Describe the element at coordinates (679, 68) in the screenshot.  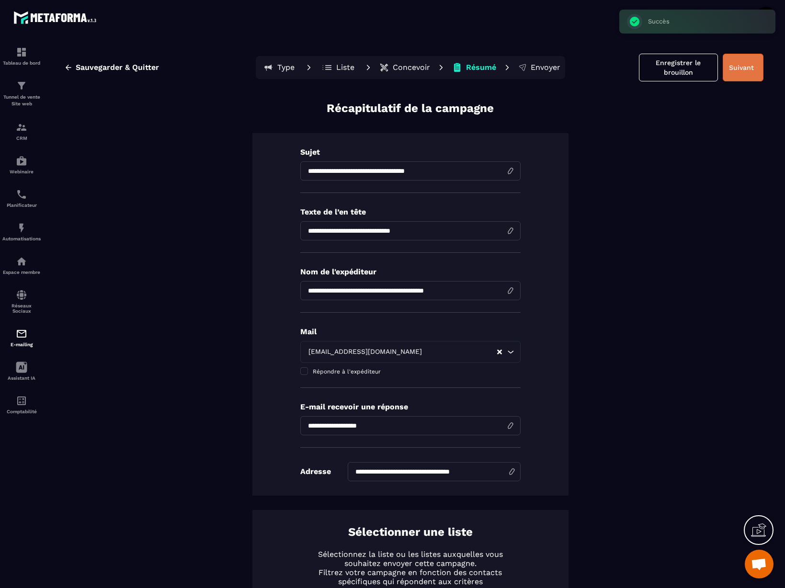
I see `button: Enregistrer le brouillon` at that location.